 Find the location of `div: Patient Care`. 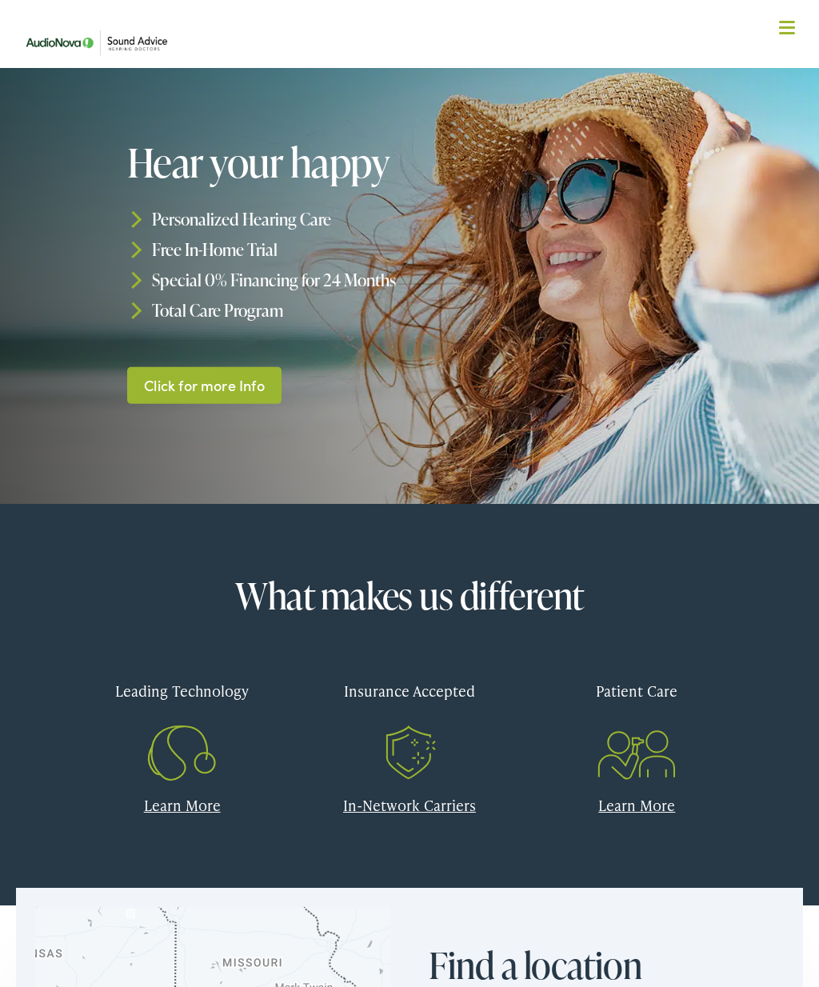

div: Patient Care is located at coordinates (636, 690).